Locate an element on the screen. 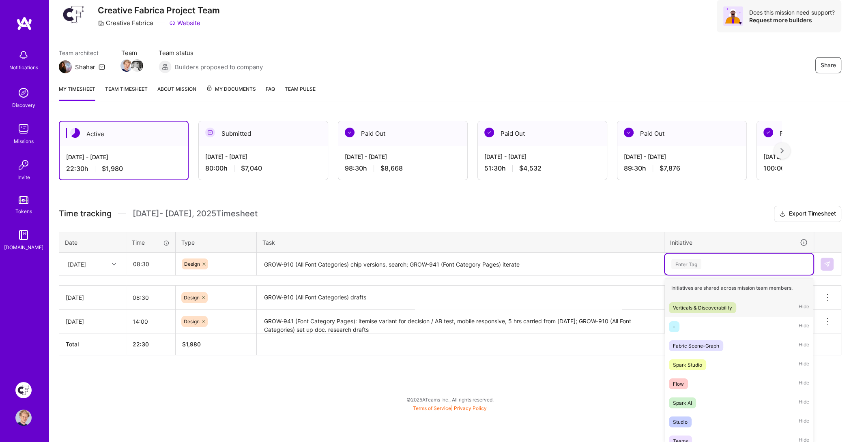  th: Task is located at coordinates (460, 243).